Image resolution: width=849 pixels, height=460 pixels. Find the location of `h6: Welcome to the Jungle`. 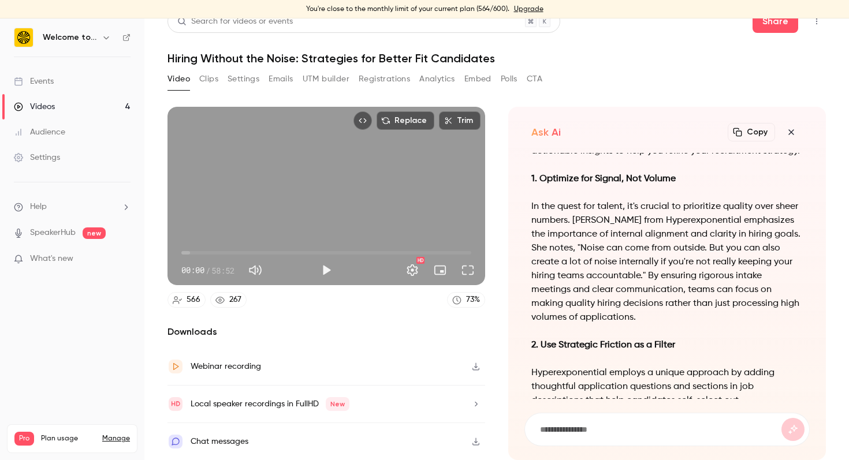

h6: Welcome to the Jungle is located at coordinates (70, 38).